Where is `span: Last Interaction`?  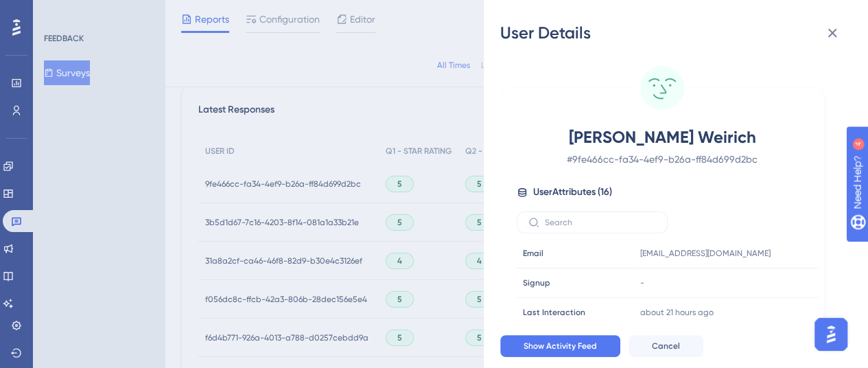
span: Last Interaction is located at coordinates (554, 312).